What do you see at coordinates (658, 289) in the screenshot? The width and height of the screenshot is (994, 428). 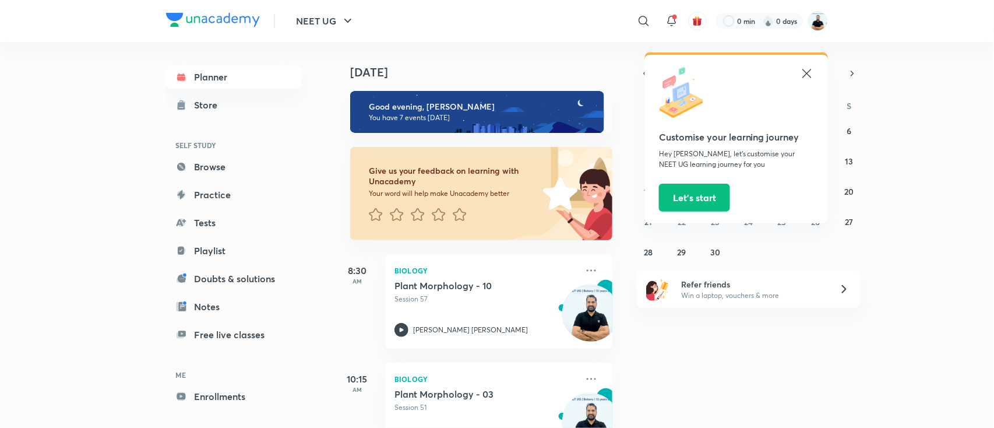 I see `img: referral` at bounding box center [658, 289].